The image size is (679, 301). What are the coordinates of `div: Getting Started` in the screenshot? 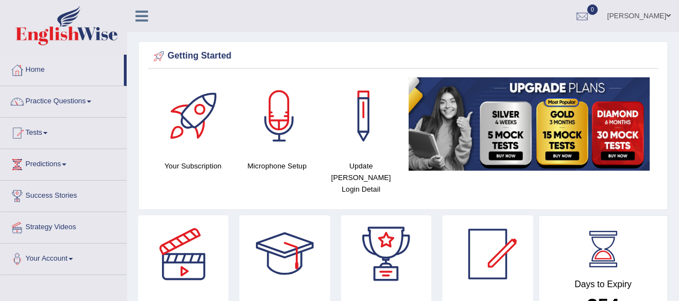 It's located at (403, 56).